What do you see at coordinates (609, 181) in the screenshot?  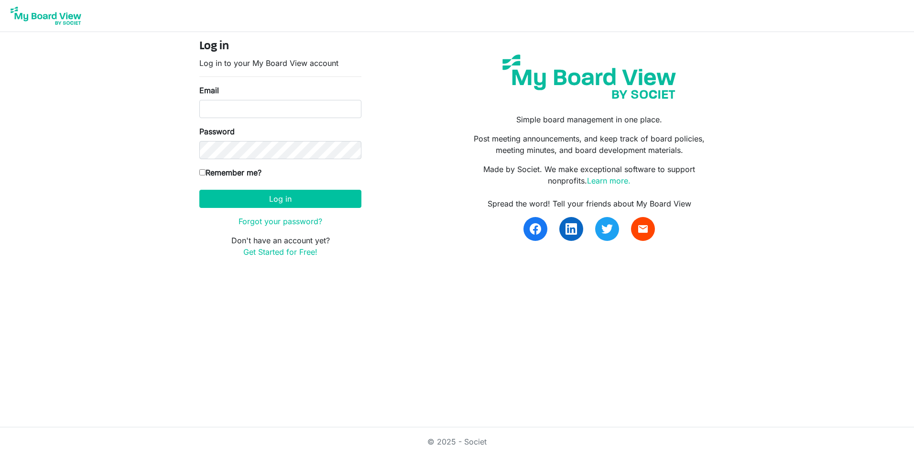 I see `a: Learn more.` at bounding box center [609, 181].